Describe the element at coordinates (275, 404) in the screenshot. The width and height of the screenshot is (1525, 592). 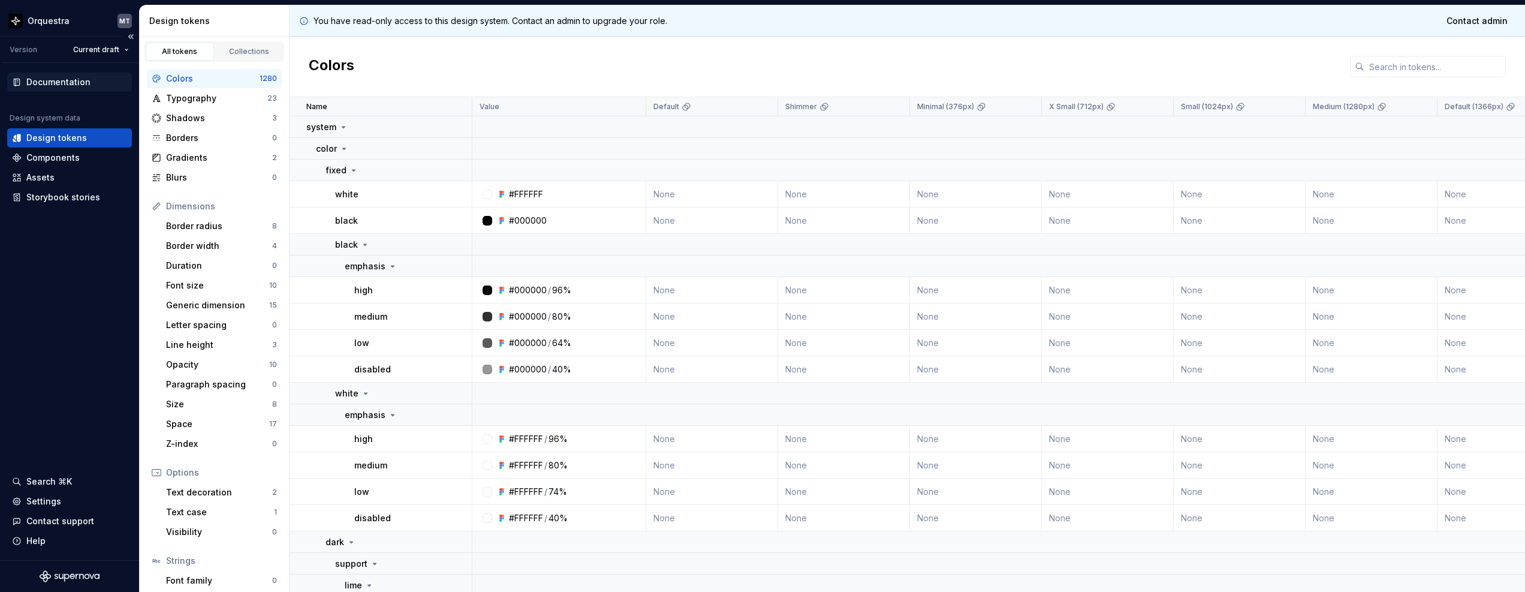
I see `div: 8` at that location.